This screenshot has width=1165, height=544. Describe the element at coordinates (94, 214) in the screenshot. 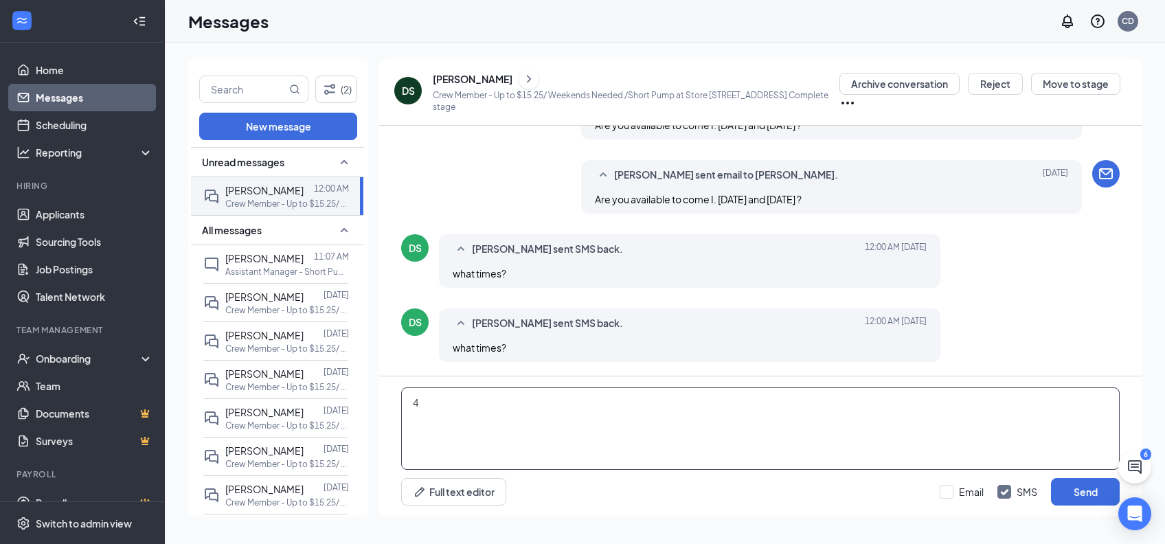

I see `a: Applicants` at that location.